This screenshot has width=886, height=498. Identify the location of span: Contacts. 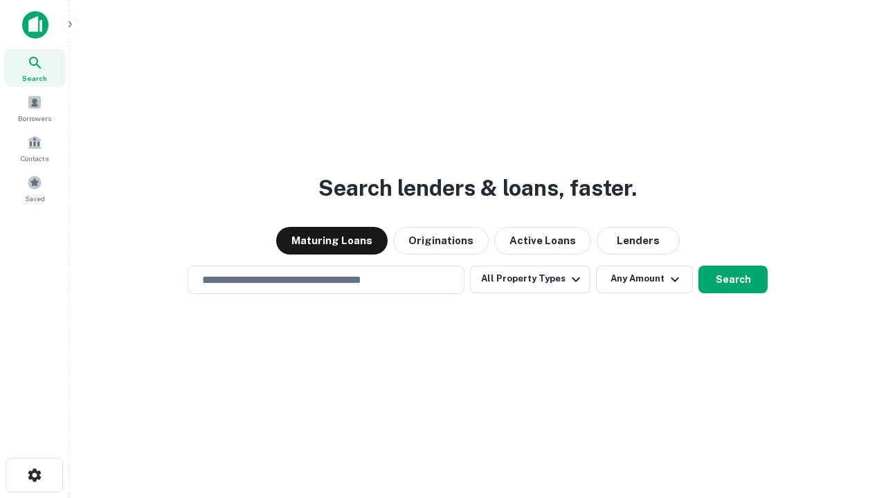
(35, 159).